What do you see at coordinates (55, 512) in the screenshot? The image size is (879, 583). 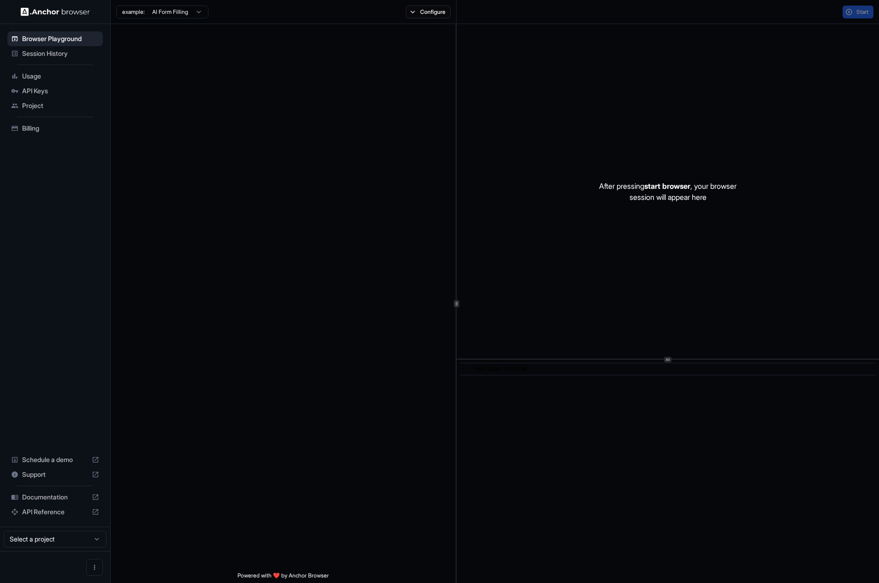 I see `span: API Reference` at bounding box center [55, 512].